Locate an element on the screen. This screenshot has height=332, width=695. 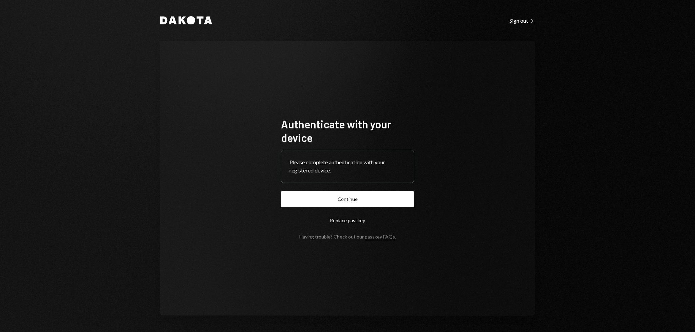
button: Continue is located at coordinates (347, 199).